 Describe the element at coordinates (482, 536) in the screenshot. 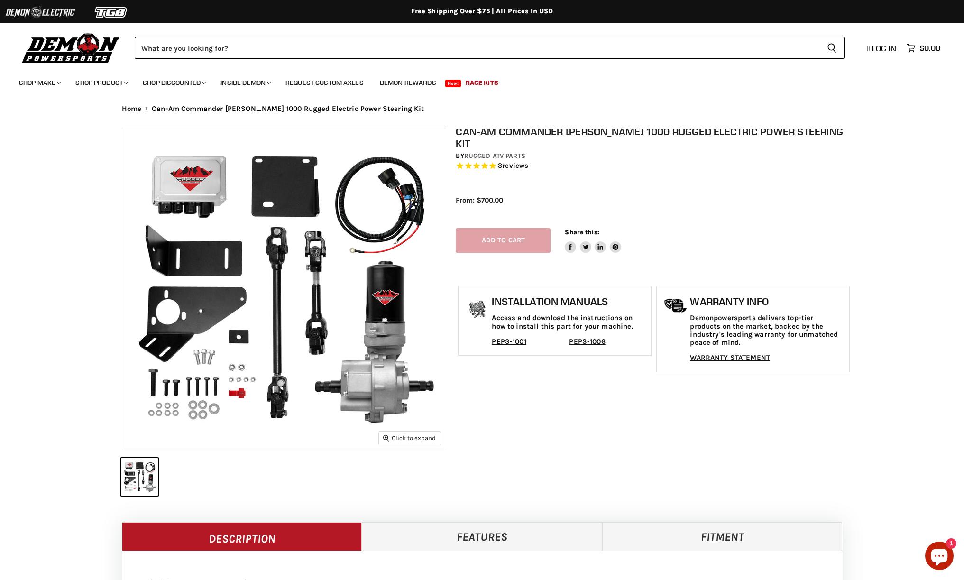

I see `a: Features` at that location.